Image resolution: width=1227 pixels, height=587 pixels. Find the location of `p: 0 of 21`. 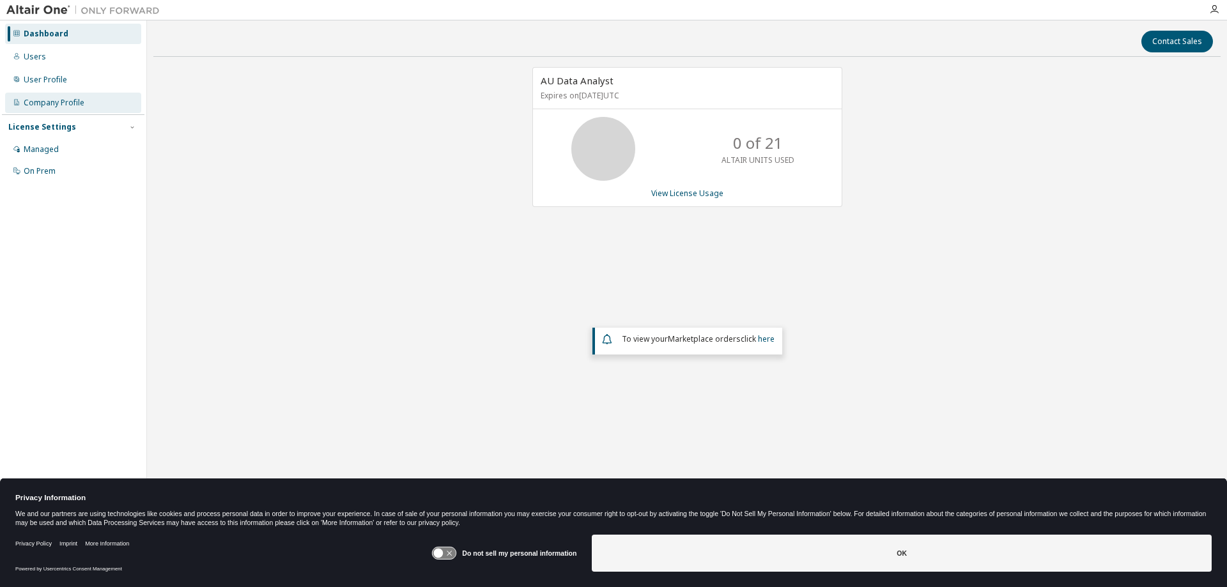

p: 0 of 21 is located at coordinates (758, 143).